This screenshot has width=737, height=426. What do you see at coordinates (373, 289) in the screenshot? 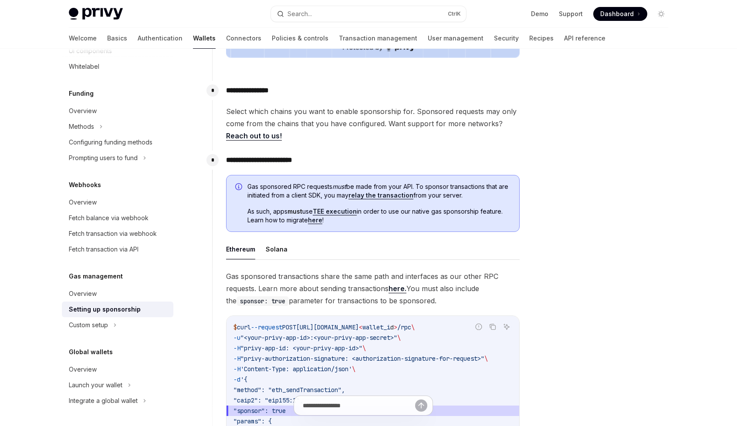
I see `span: Gas sponsored transactions share the same path and interfaces as our other RPC requests. Learn mo...` at bounding box center [373, 289].